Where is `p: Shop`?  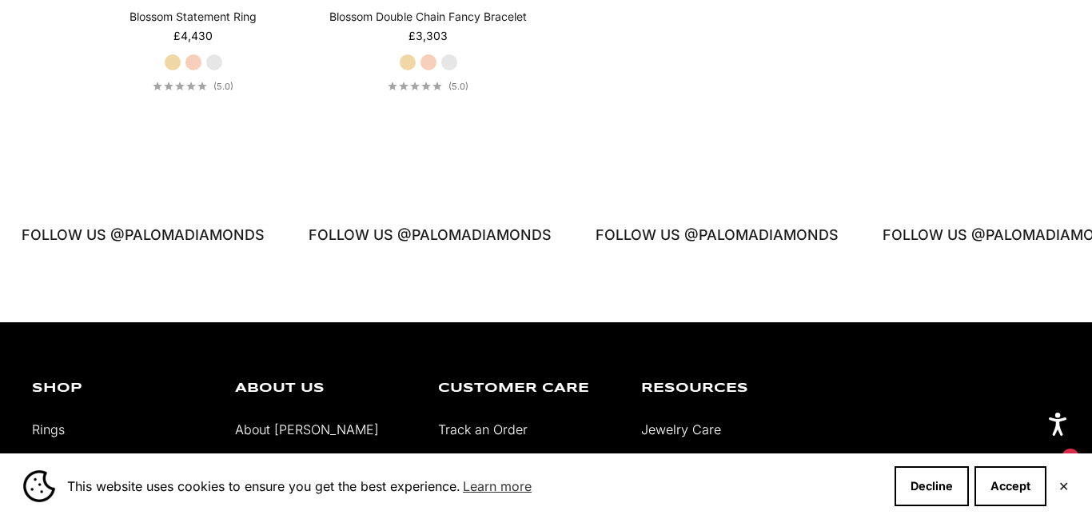
p: Shop is located at coordinates (121, 388).